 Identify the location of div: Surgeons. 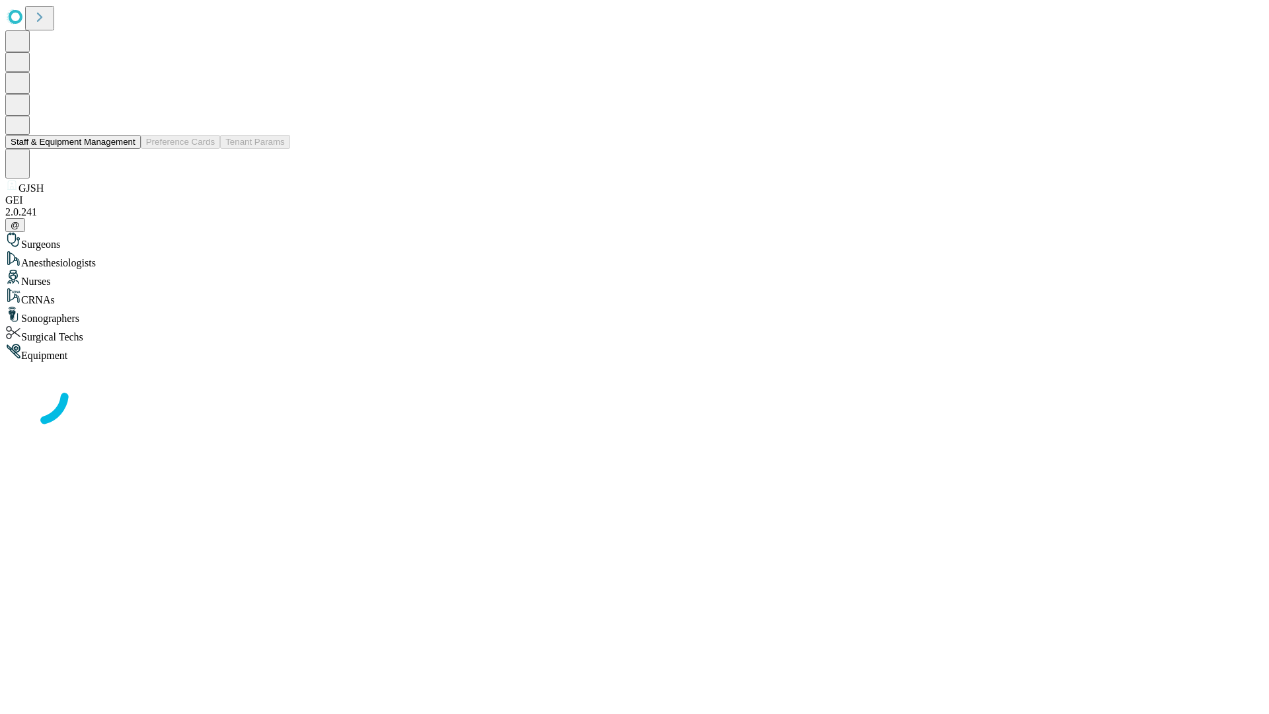
(635, 241).